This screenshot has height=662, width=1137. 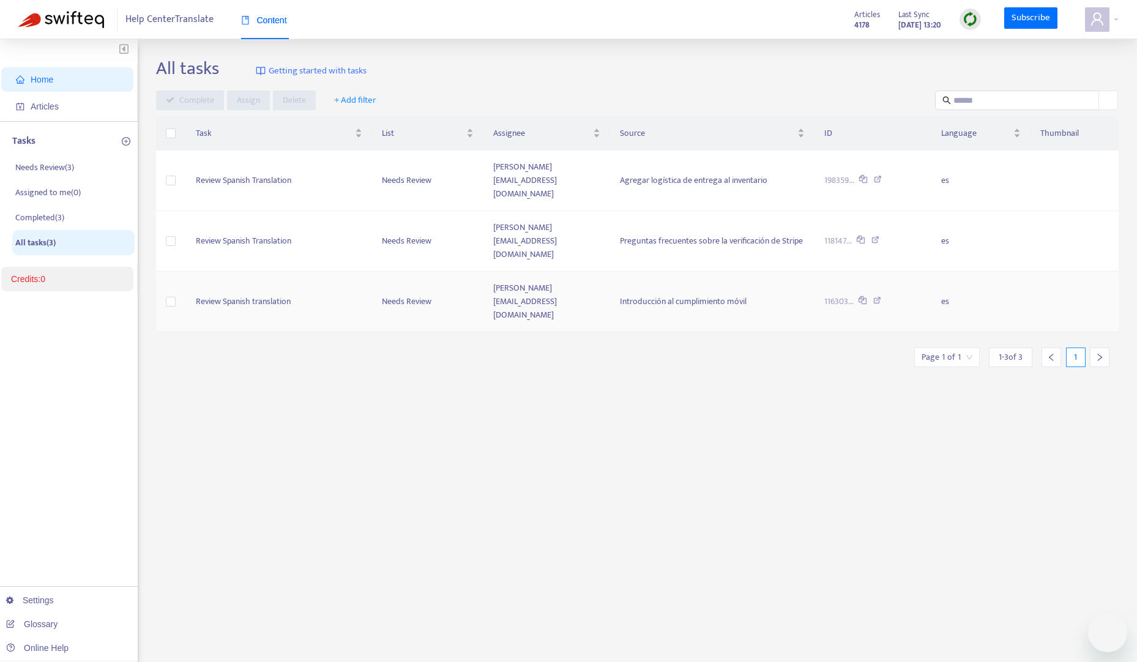 What do you see at coordinates (861, 25) in the screenshot?
I see `strong: 4178` at bounding box center [861, 25].